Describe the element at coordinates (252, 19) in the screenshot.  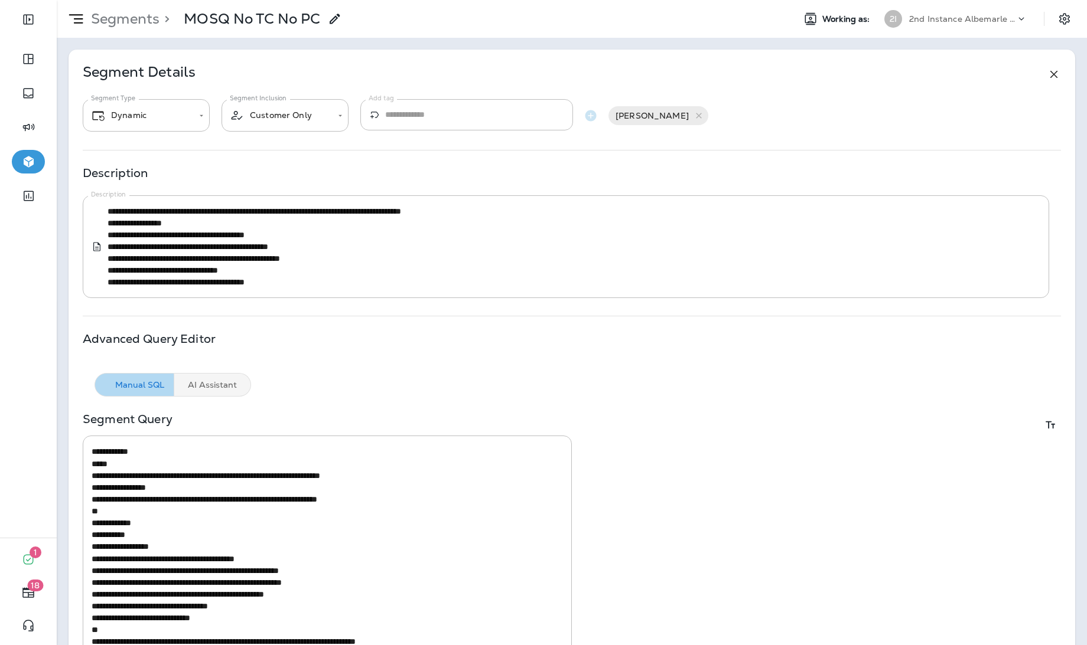
I see `p: MOSQ No TC No PC` at that location.